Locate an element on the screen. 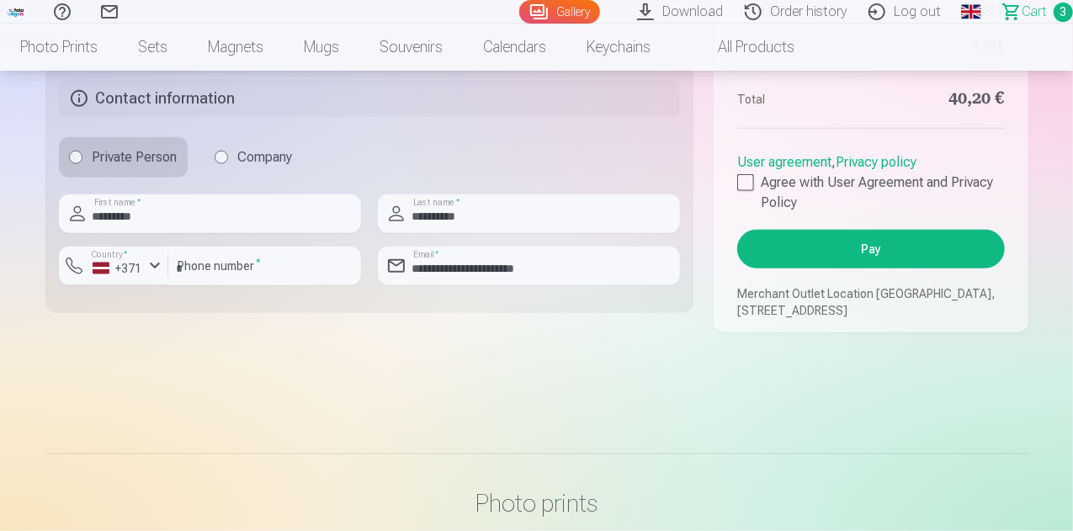 This screenshot has height=531, width=1073. div: +371 is located at coordinates (118, 269).